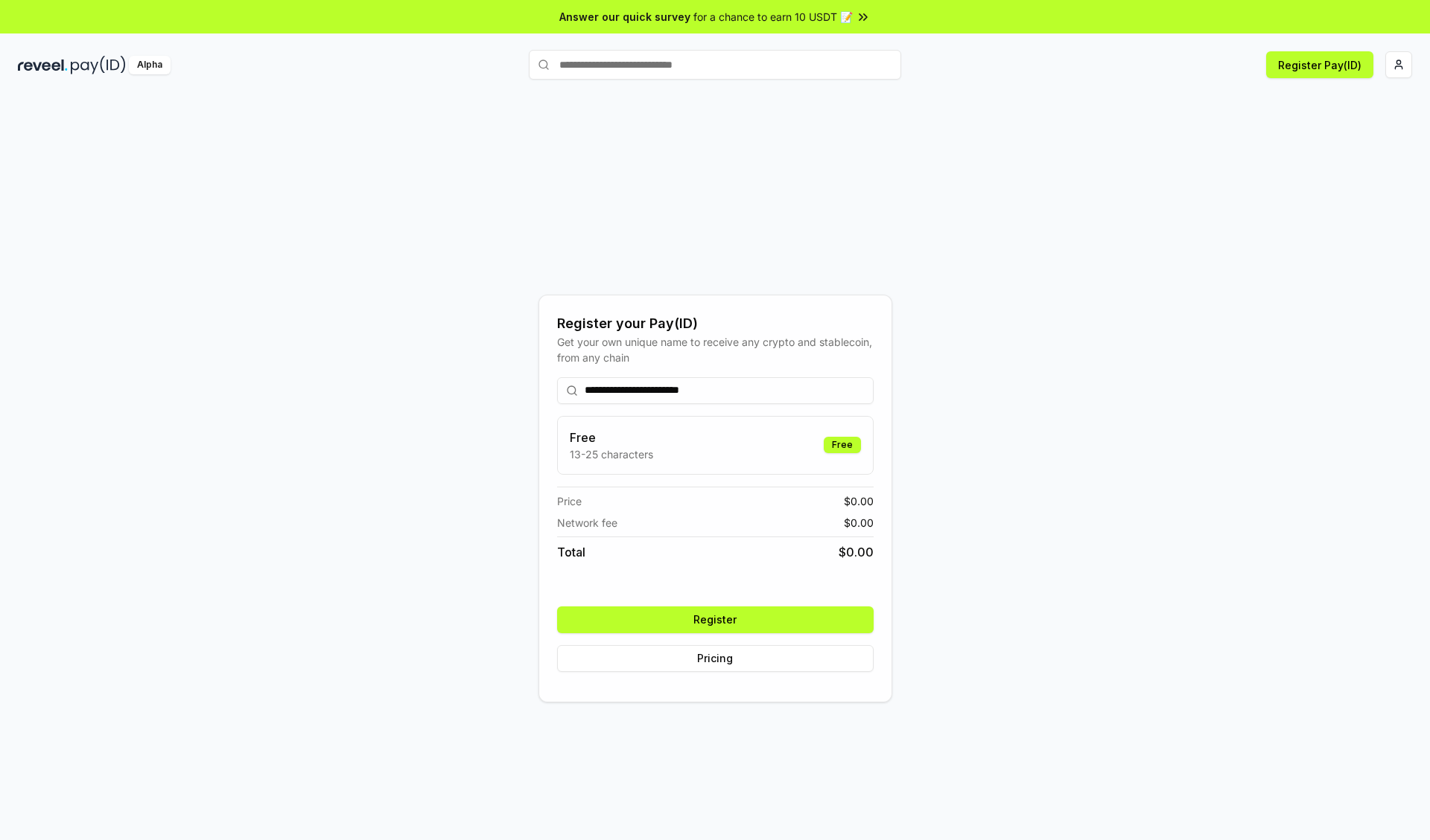  I want to click on span: Price, so click(569, 501).